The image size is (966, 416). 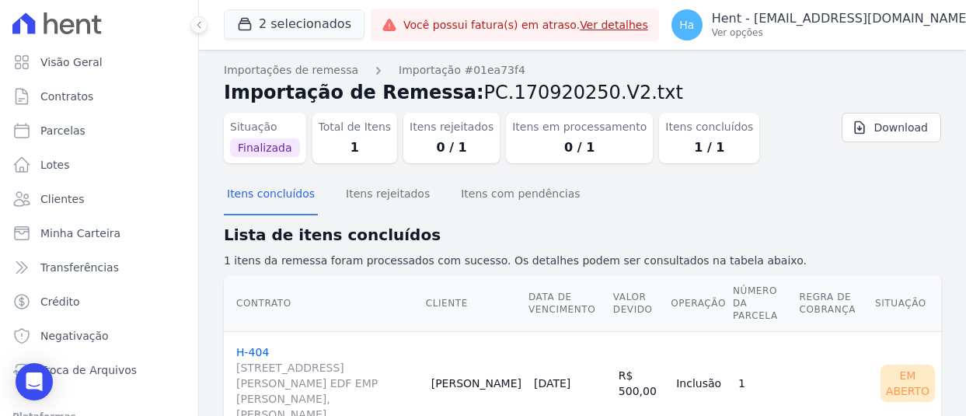 What do you see at coordinates (271, 195) in the screenshot?
I see `button: Itens concluídos` at bounding box center [271, 195].